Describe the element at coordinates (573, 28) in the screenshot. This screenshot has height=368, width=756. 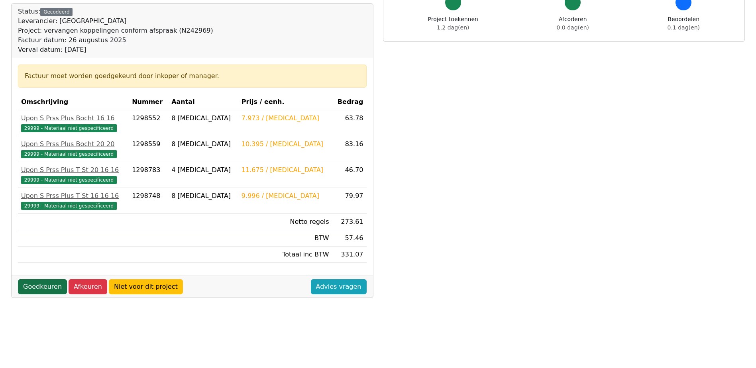
I see `span: 0.0 dag(en)` at that location.